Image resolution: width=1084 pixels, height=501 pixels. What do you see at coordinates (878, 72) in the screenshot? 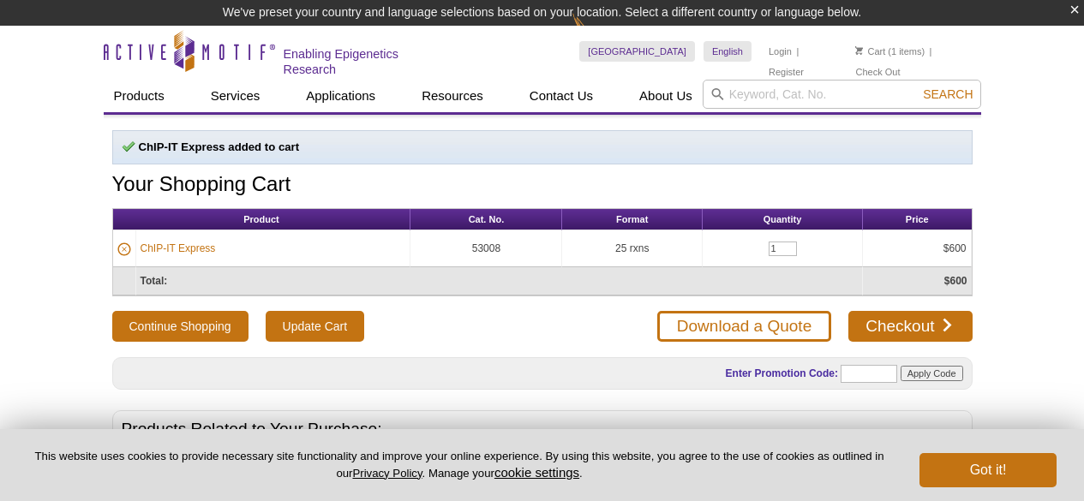
I see `a: Check Out` at bounding box center [878, 72].